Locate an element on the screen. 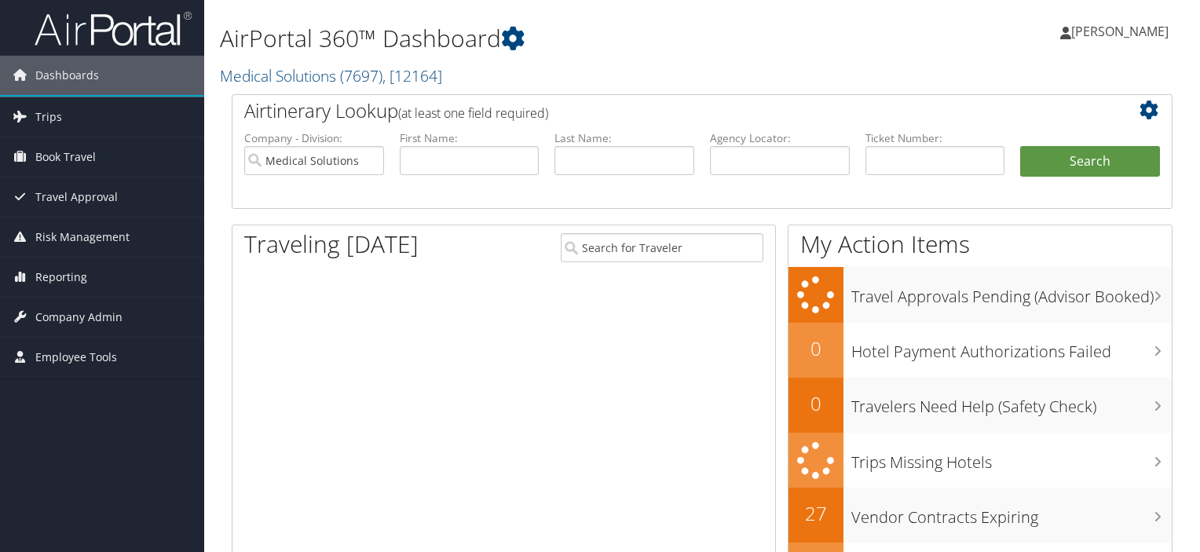 The image size is (1200, 552). input: Search for Traveler is located at coordinates (662, 247).